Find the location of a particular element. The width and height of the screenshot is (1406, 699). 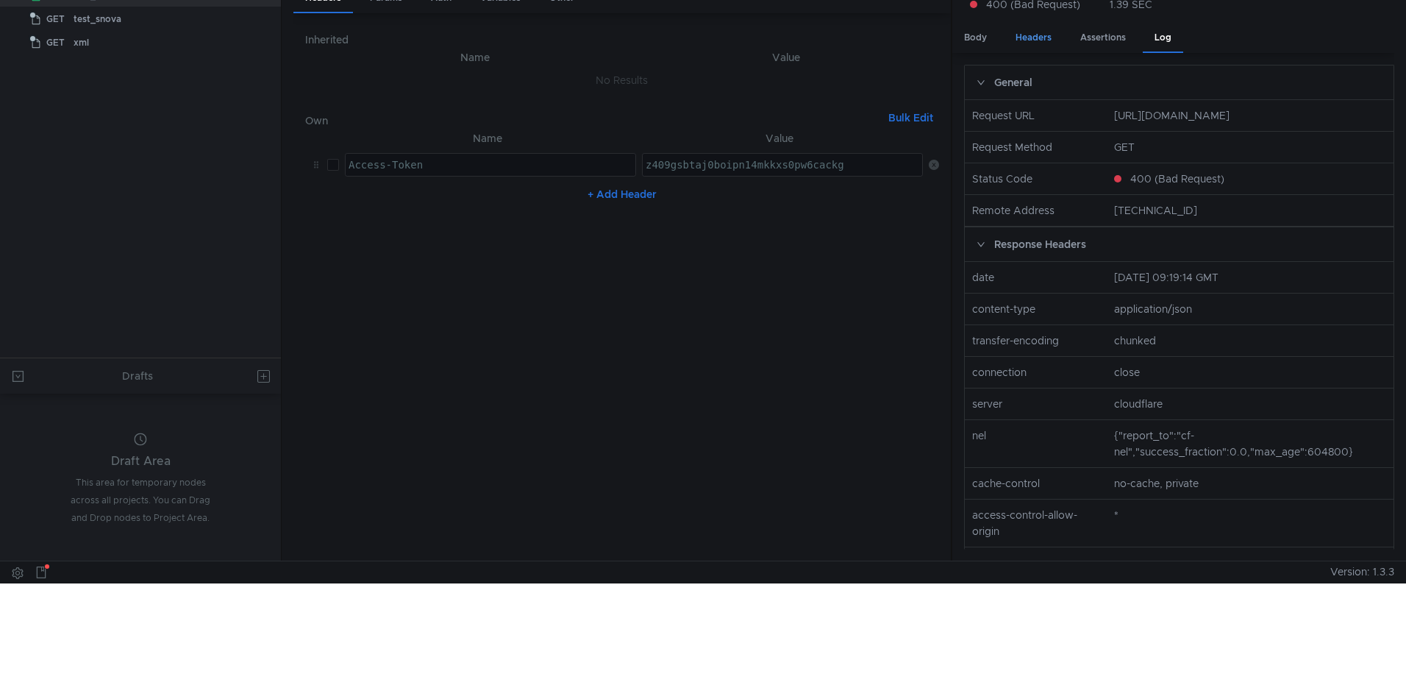

div: General is located at coordinates (1179, 82).